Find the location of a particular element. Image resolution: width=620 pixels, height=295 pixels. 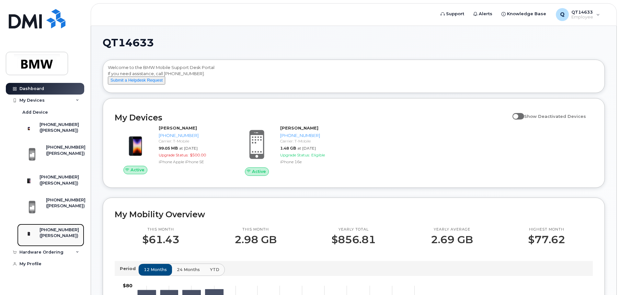

h2: My Mobility Overview is located at coordinates (354, 214).